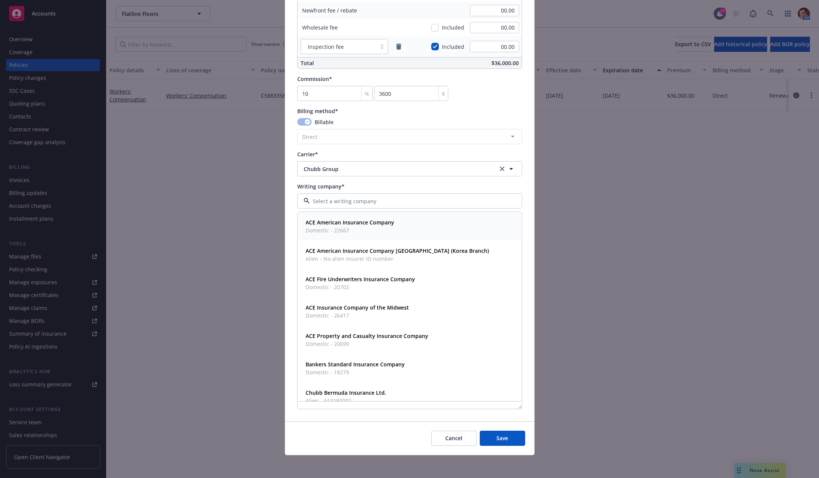  Describe the element at coordinates (315, 79) in the screenshot. I see `span: Commission*` at that location.